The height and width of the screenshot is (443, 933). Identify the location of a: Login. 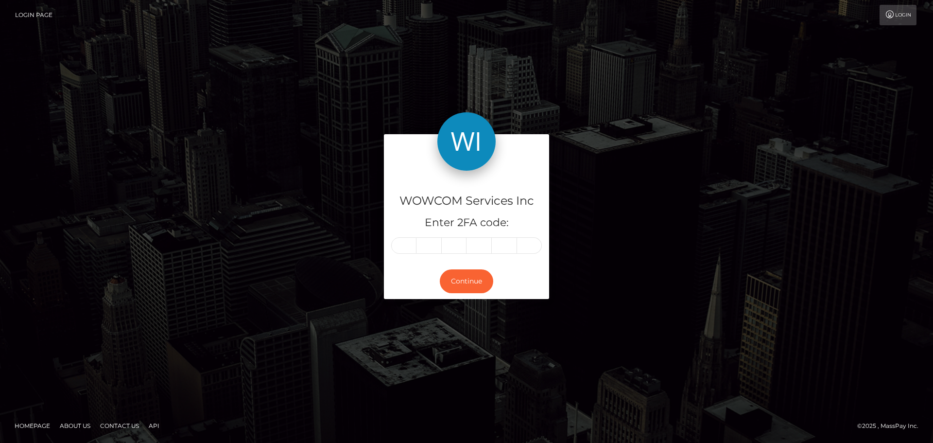
(898, 15).